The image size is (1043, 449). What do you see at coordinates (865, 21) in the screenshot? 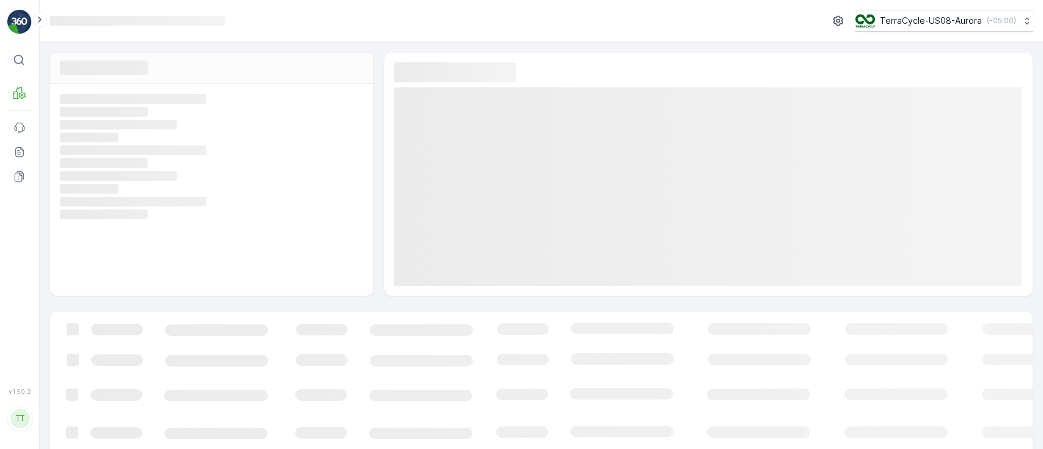
I see `img: image_ci7OI47.png` at bounding box center [865, 21].